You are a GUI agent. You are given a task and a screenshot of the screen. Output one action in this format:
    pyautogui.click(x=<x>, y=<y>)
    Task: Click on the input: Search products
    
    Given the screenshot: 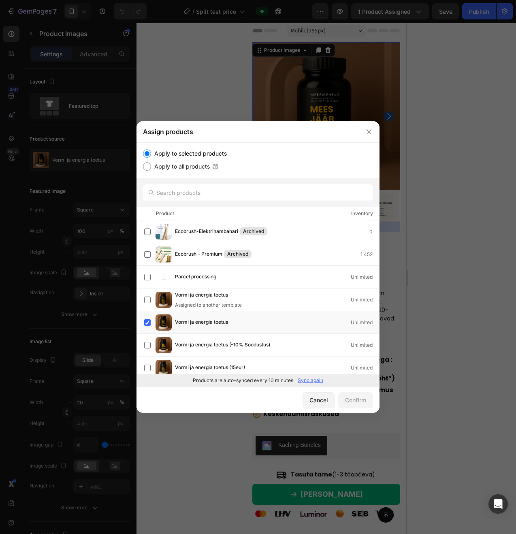 What is the action you would take?
    pyautogui.click(x=258, y=193)
    